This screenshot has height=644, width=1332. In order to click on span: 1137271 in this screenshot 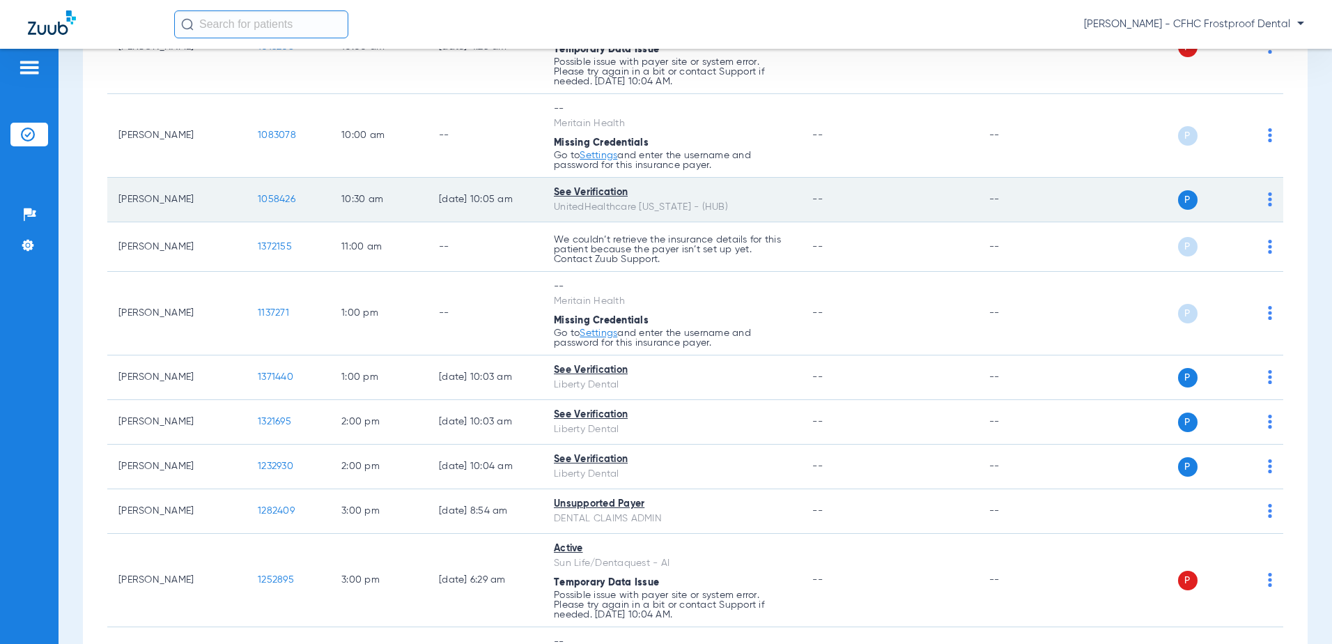, I will do `click(273, 313)`.